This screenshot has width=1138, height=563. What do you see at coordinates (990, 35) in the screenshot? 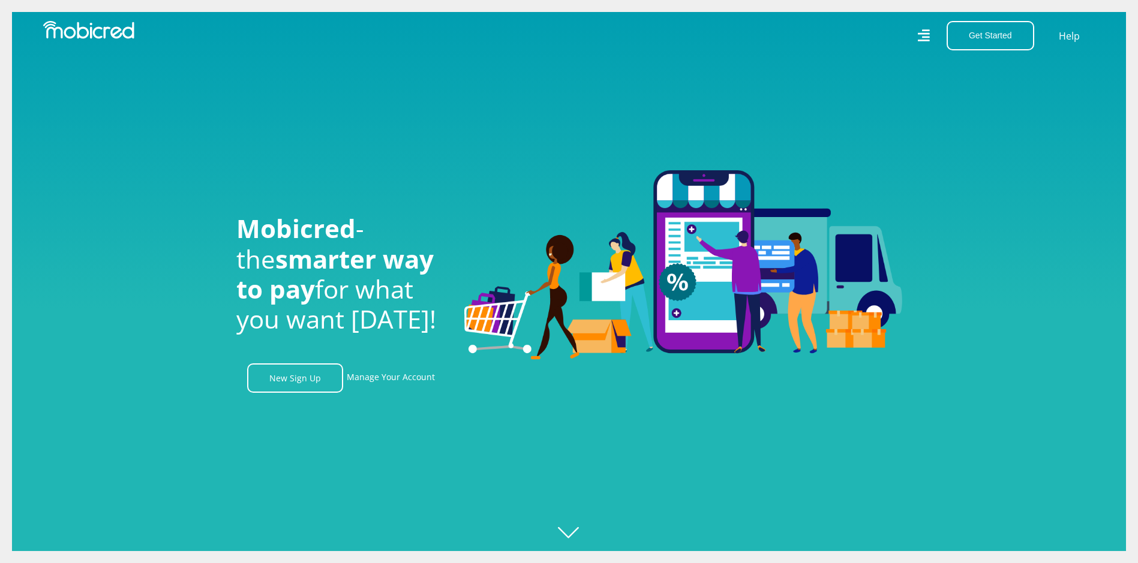
I see `button: Get Started` at bounding box center [990, 35].